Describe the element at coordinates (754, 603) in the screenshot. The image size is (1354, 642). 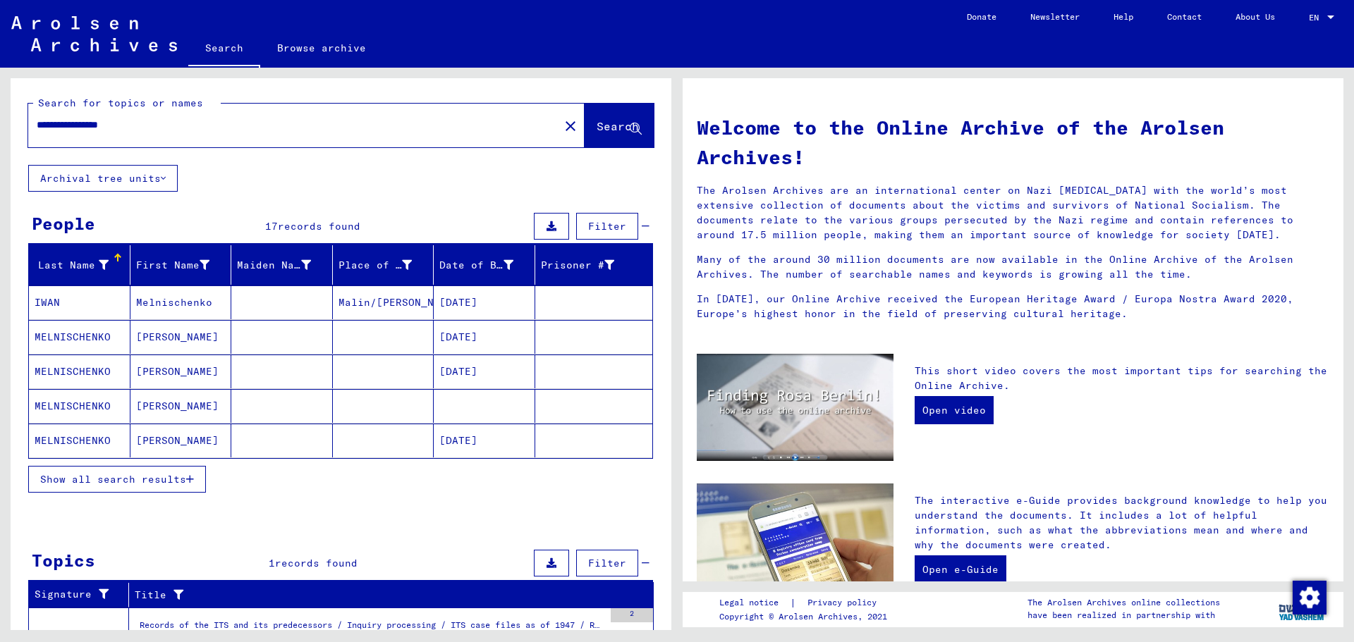
I see `a: Legal notice` at that location.